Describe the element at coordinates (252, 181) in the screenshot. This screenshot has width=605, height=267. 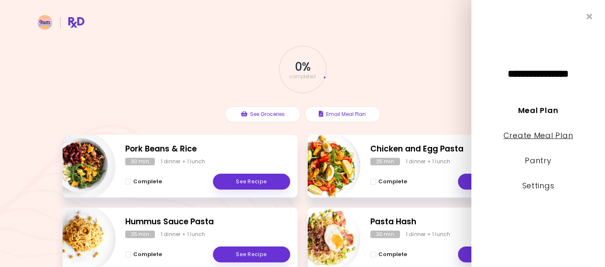
I see `a: See Recipe - Pork Beans & Rice` at that location.